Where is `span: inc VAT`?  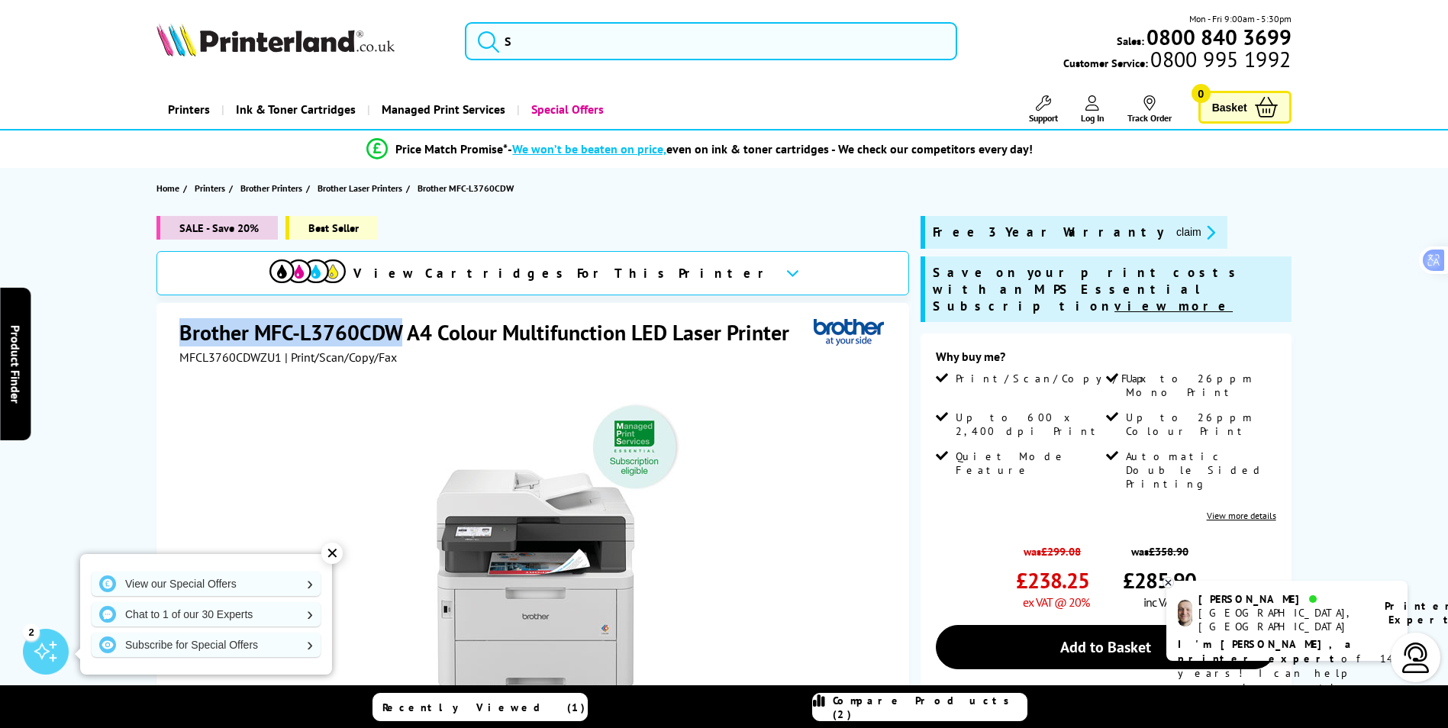
span: inc VAT is located at coordinates (1159, 602).